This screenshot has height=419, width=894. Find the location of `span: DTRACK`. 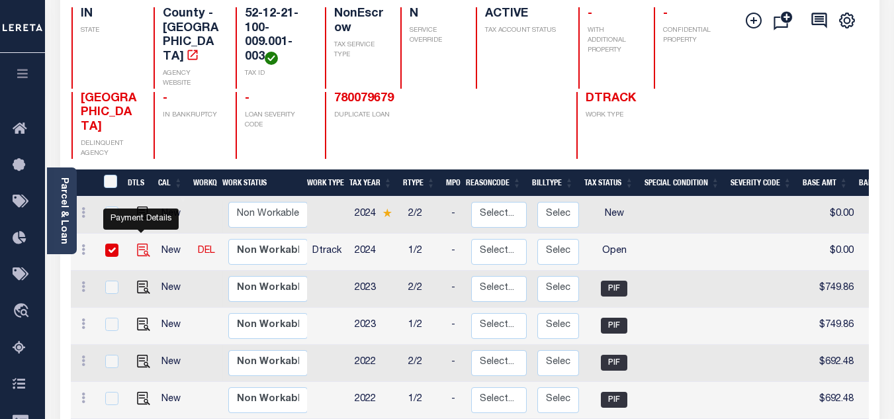

span: DTRACK is located at coordinates (610, 99).